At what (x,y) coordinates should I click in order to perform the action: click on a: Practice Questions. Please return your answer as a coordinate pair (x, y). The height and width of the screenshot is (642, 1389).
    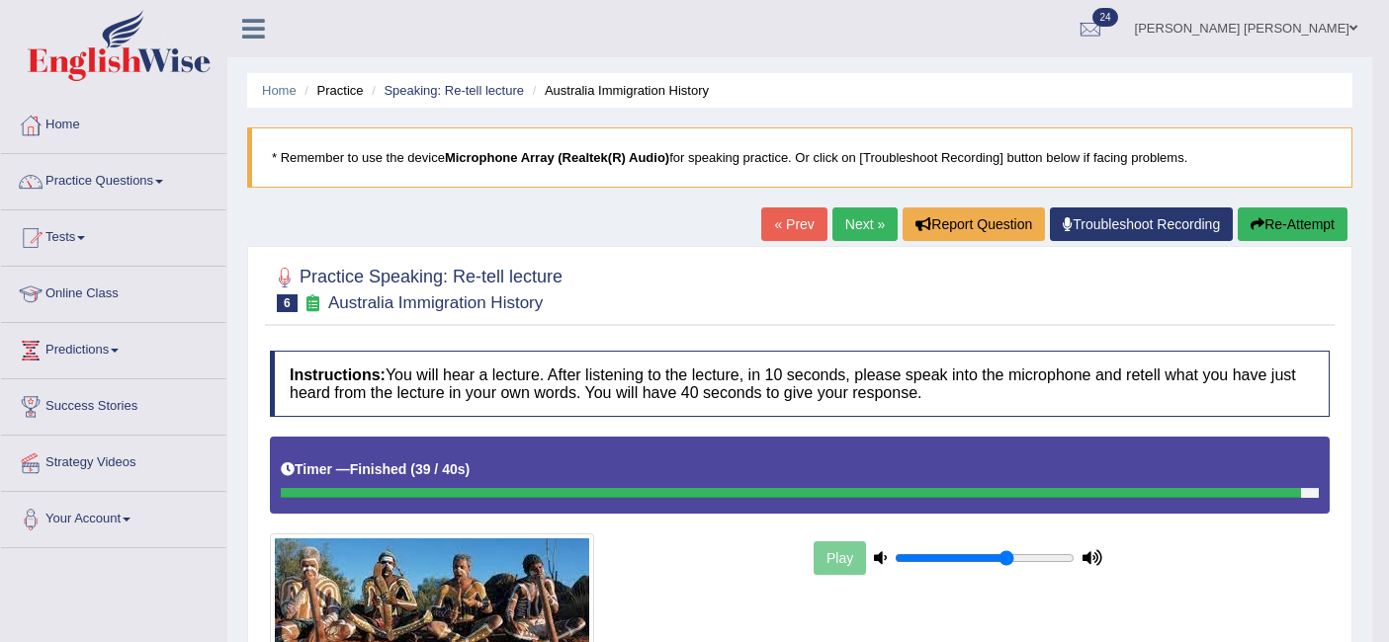
    Looking at the image, I should click on (114, 179).